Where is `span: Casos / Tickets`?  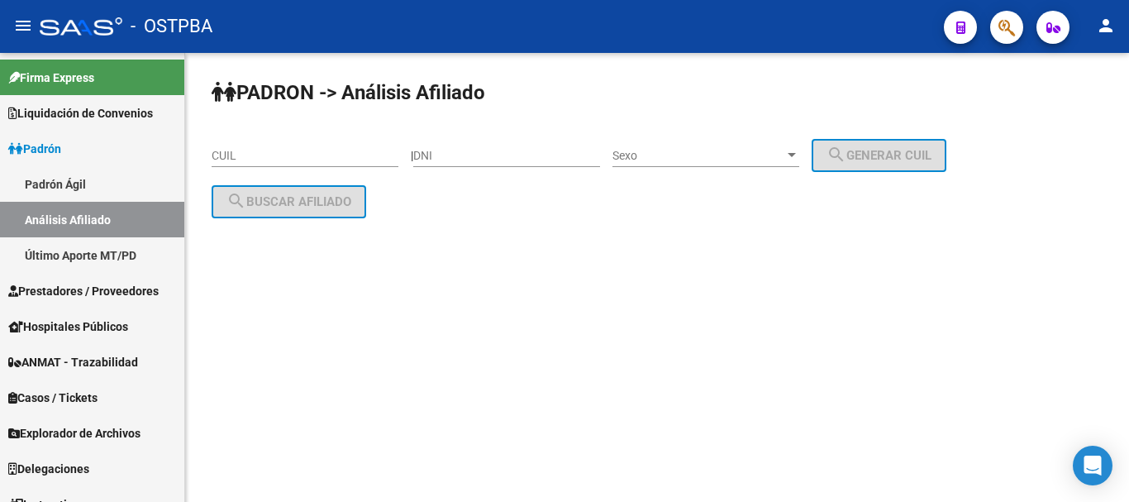
span: Casos / Tickets is located at coordinates (53, 397).